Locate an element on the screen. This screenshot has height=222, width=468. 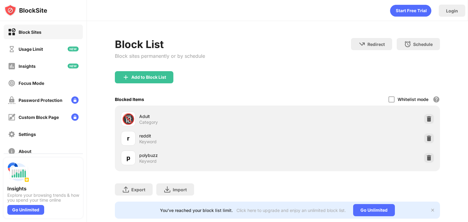
div: Whitelist mode is located at coordinates (413, 99).